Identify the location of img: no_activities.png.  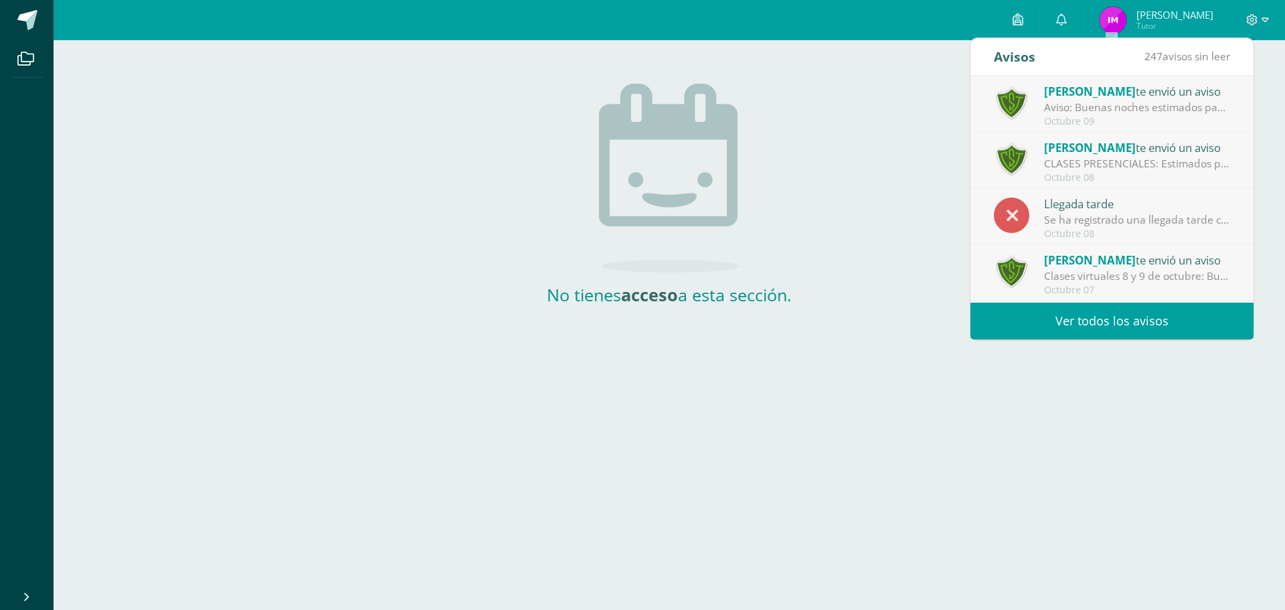
(669, 178).